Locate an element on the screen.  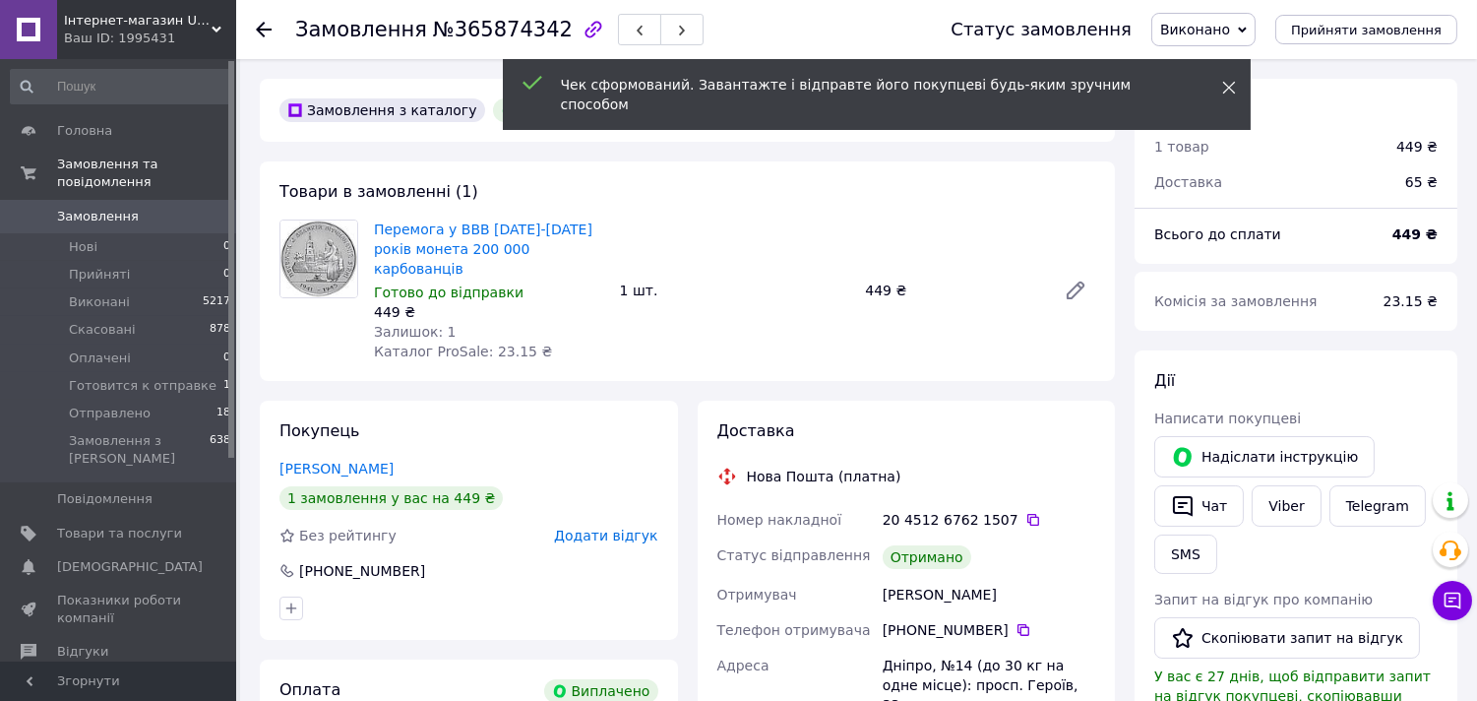
div: 1 замовлення у вас на 449 ₴ is located at coordinates (391, 498).